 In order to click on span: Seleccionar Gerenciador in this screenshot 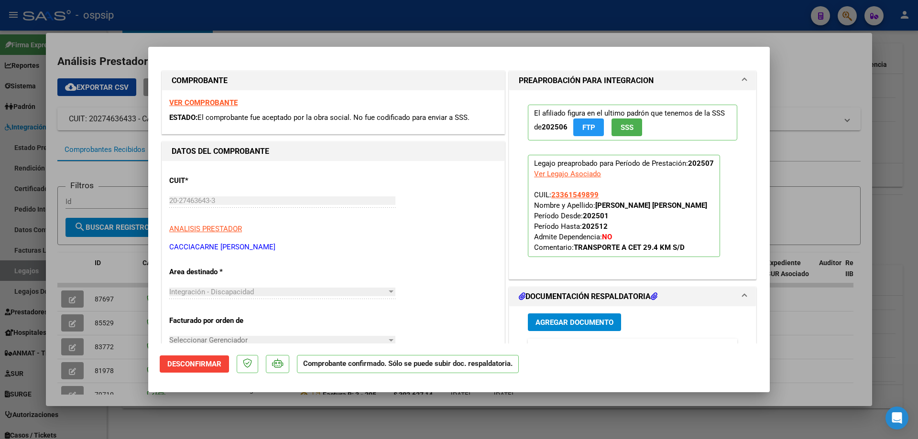, I will do `click(278, 340)`.